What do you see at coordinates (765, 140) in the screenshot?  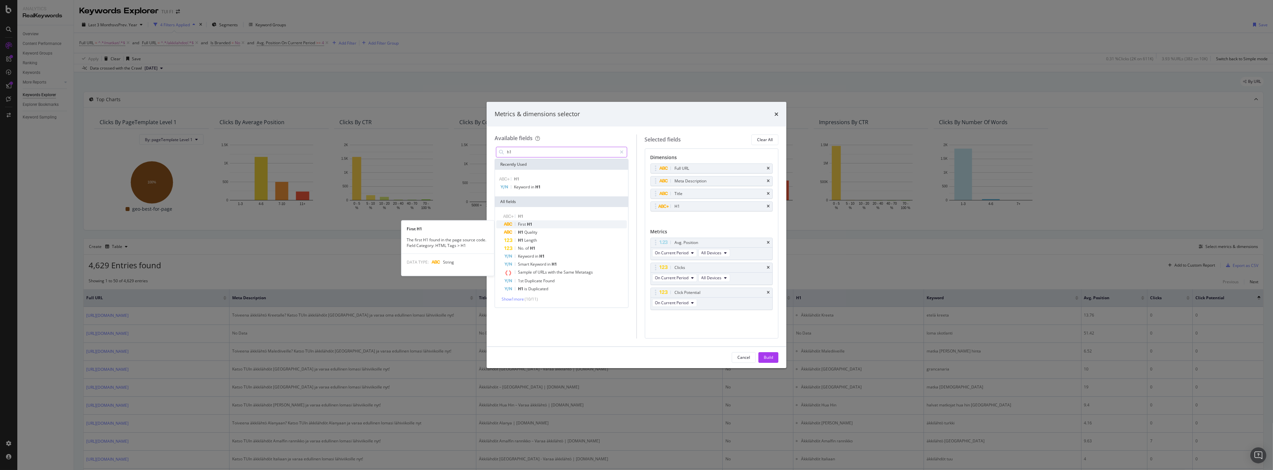 I see `button: Clear All` at bounding box center [765, 140].